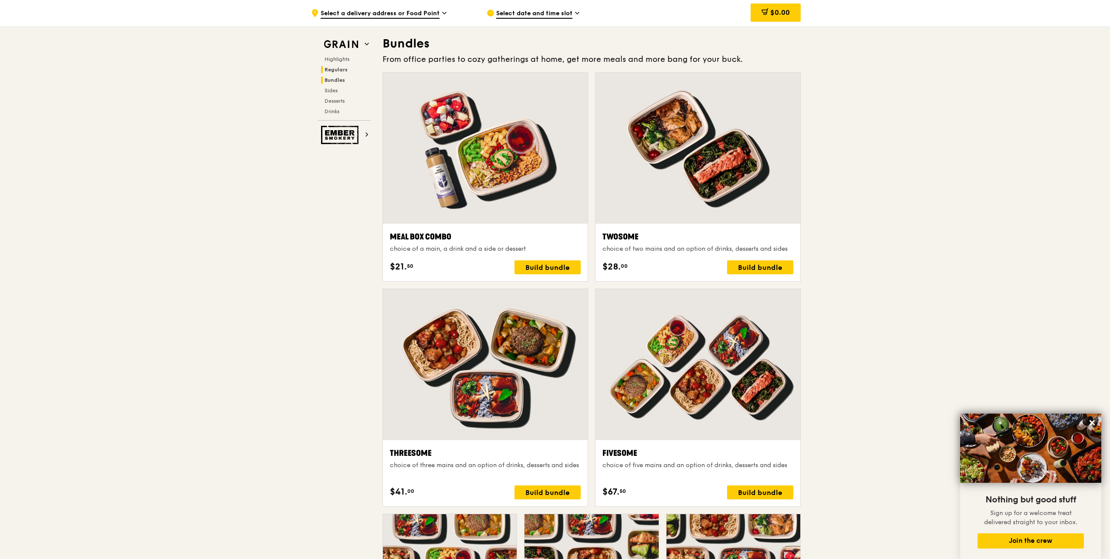  Describe the element at coordinates (336, 70) in the screenshot. I see `span: Regulars` at that location.